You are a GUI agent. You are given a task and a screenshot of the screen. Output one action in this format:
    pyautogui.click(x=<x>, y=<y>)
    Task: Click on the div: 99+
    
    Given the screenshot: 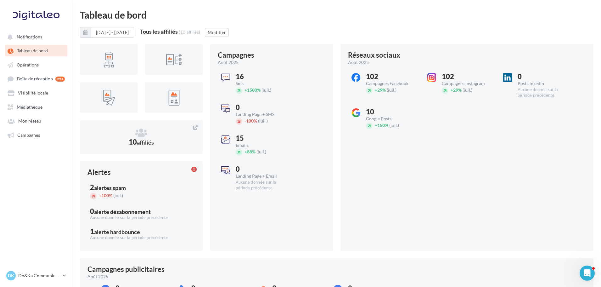 What is the action you would take?
    pyautogui.click(x=60, y=79)
    